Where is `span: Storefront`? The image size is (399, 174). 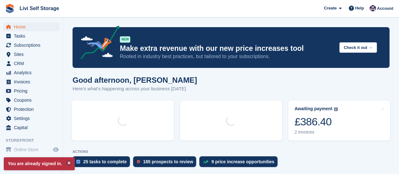
span: Storefront is located at coordinates (34, 140).